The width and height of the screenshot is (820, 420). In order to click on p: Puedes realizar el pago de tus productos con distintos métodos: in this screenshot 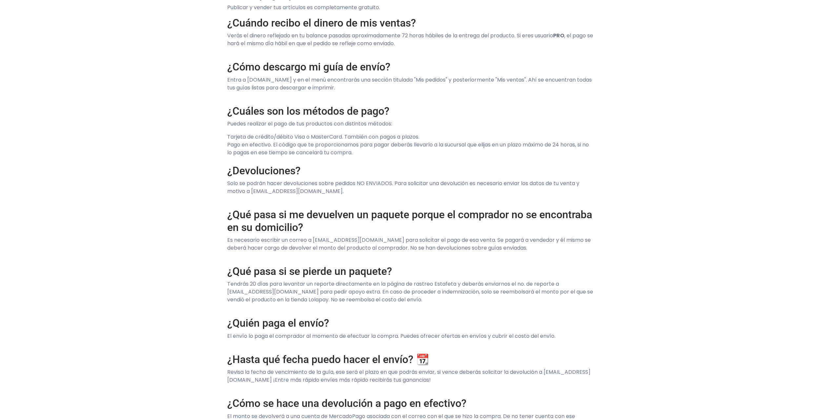, I will do `click(410, 124)`.